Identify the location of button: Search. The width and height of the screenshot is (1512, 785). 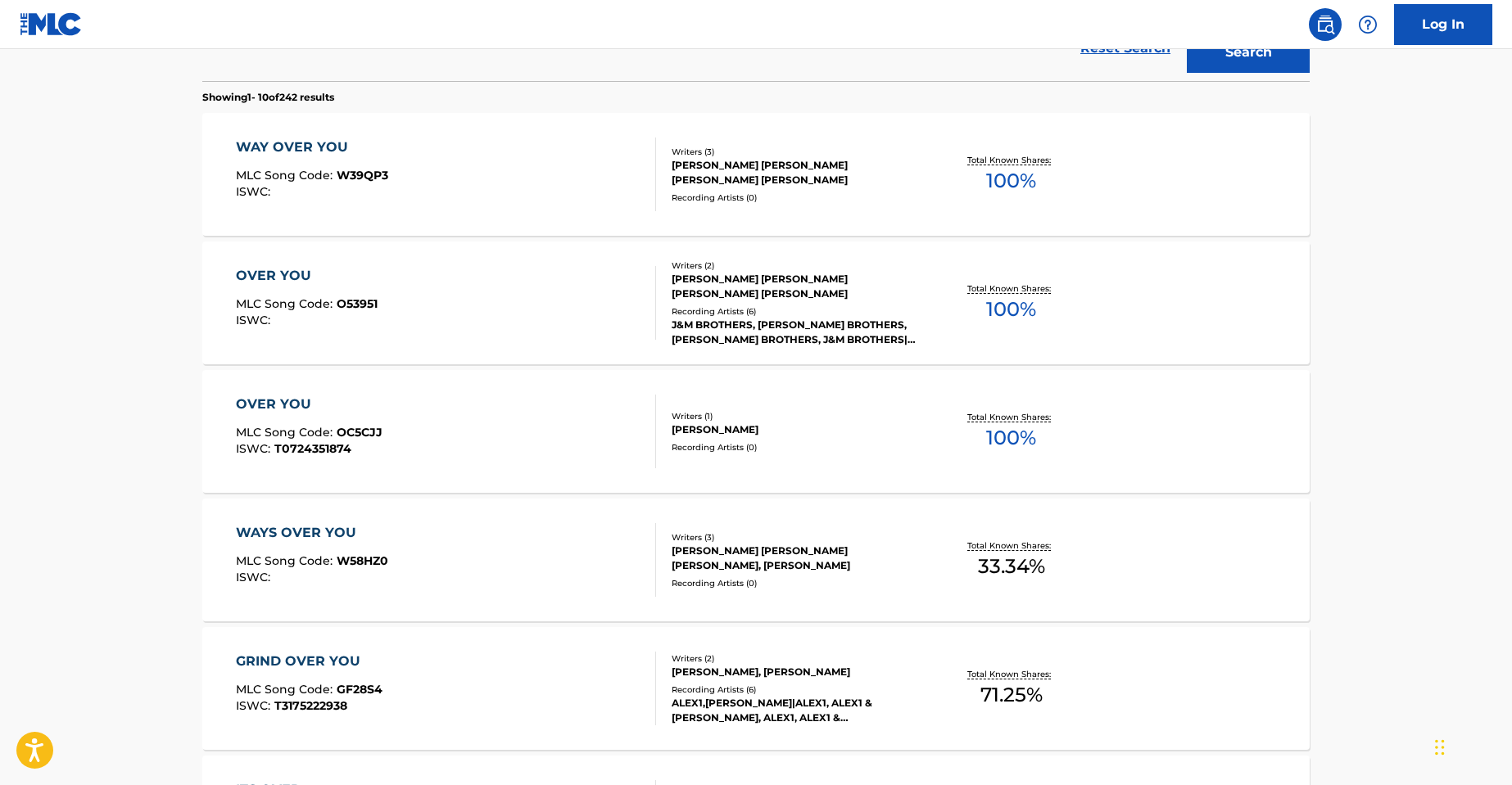
(1249, 52).